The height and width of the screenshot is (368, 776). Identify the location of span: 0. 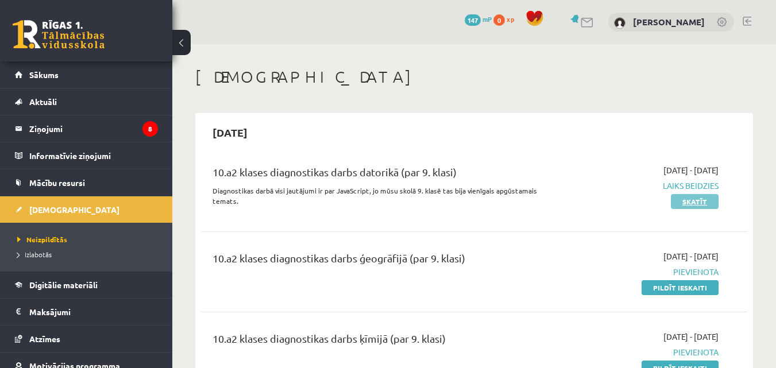
(499, 20).